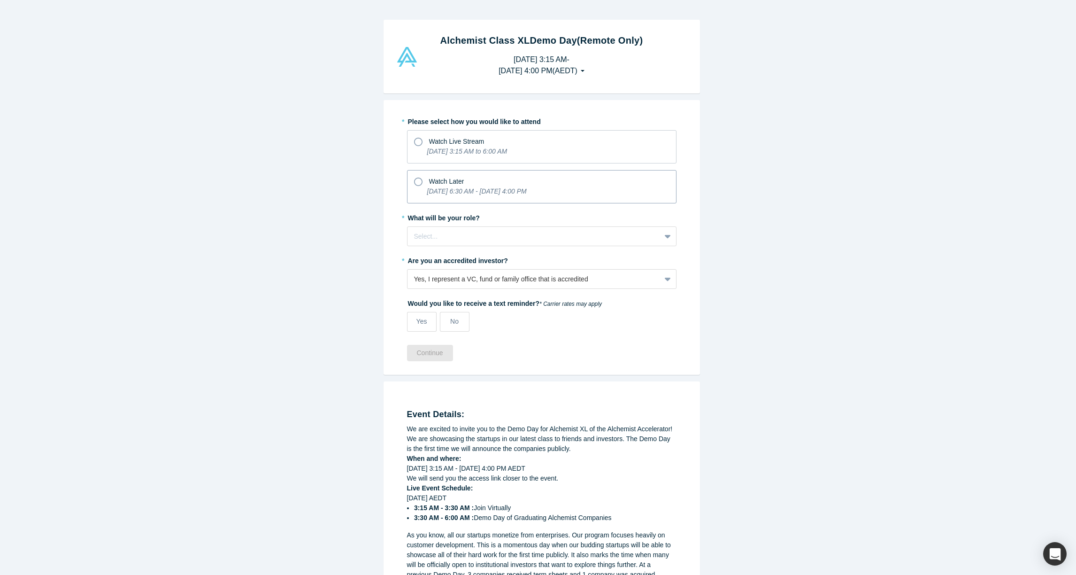 The width and height of the screenshot is (1076, 575). I want to click on label: Would you like to receive a text reminder?, so click(542, 302).